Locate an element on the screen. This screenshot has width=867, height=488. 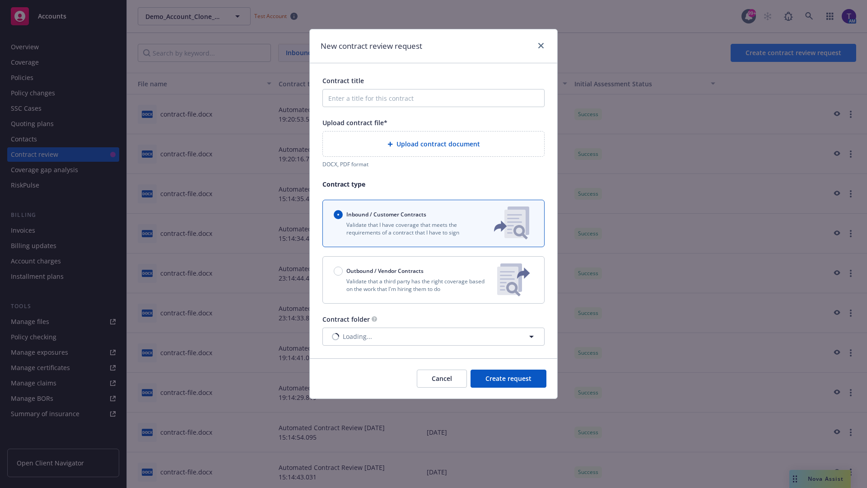
input: Enter a title for this contract is located at coordinates (434, 98).